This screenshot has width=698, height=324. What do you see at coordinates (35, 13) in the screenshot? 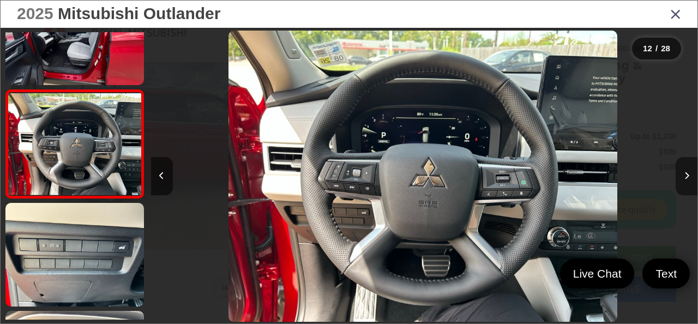
I see `span: 2025` at bounding box center [35, 13].